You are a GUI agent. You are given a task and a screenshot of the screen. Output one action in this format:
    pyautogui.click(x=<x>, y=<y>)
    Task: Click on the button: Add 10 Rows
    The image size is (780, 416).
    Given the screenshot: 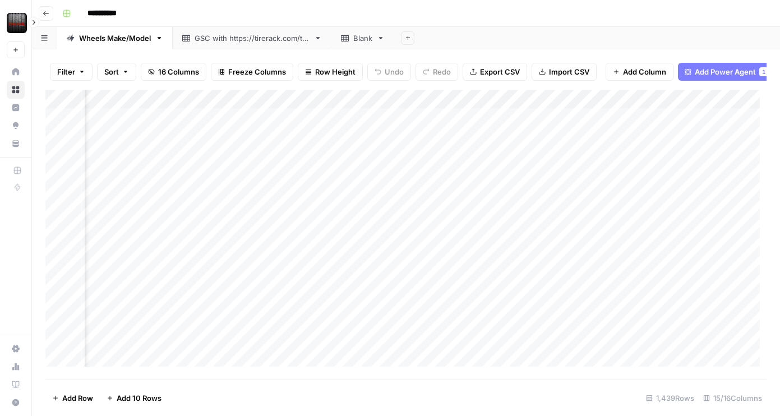 What is the action you would take?
    pyautogui.click(x=134, y=398)
    